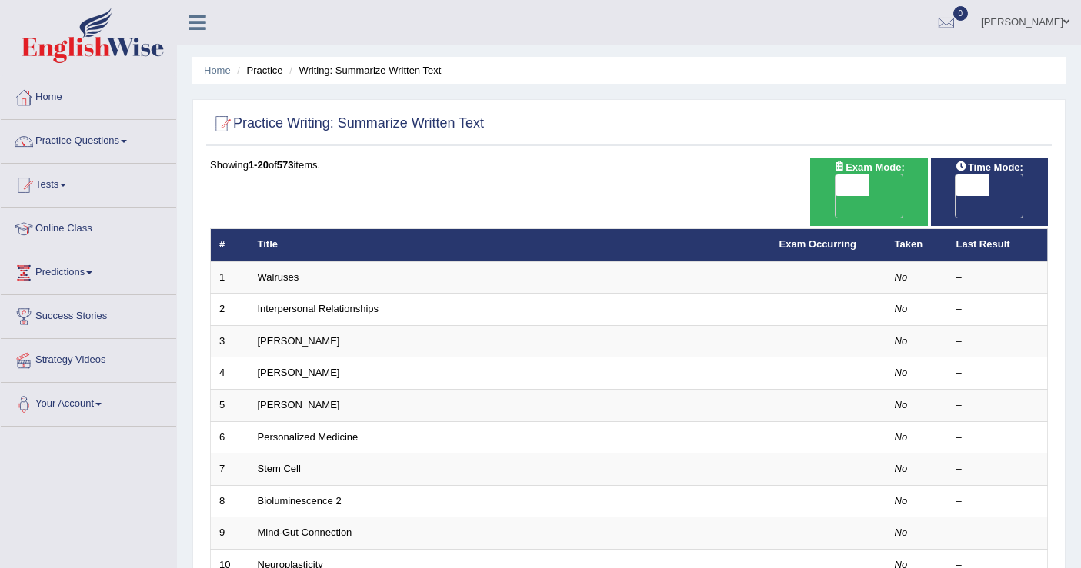 The image size is (1081, 568). I want to click on li: Writing: Summarize Written Text, so click(363, 70).